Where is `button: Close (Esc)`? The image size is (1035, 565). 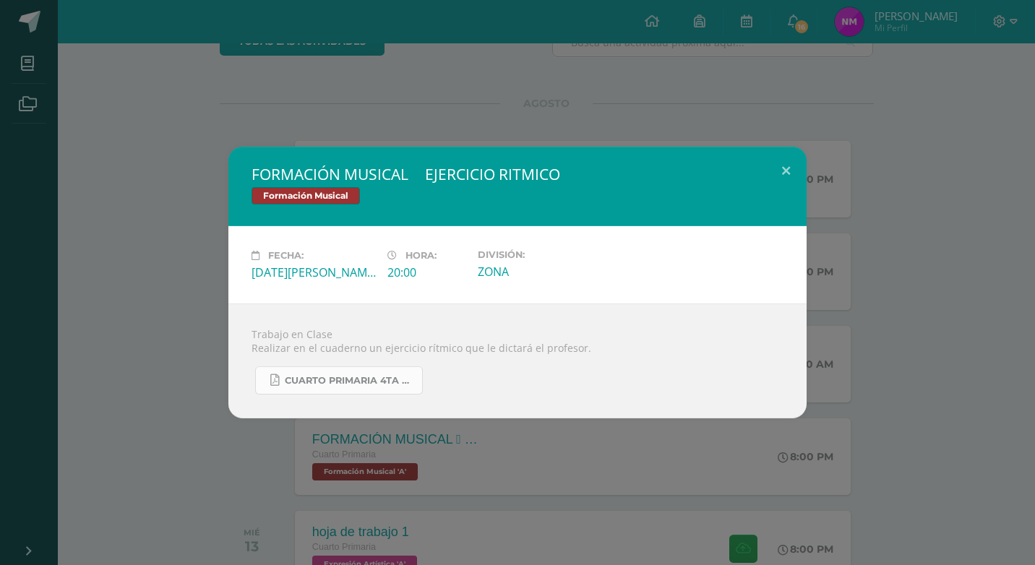 button: Close (Esc) is located at coordinates (786, 171).